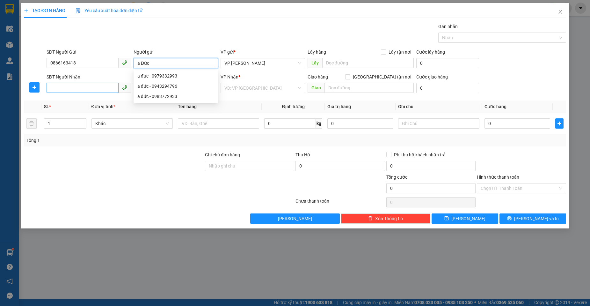 This screenshot has height=306, width=590. I want to click on span: Tổng cước, so click(397, 177).